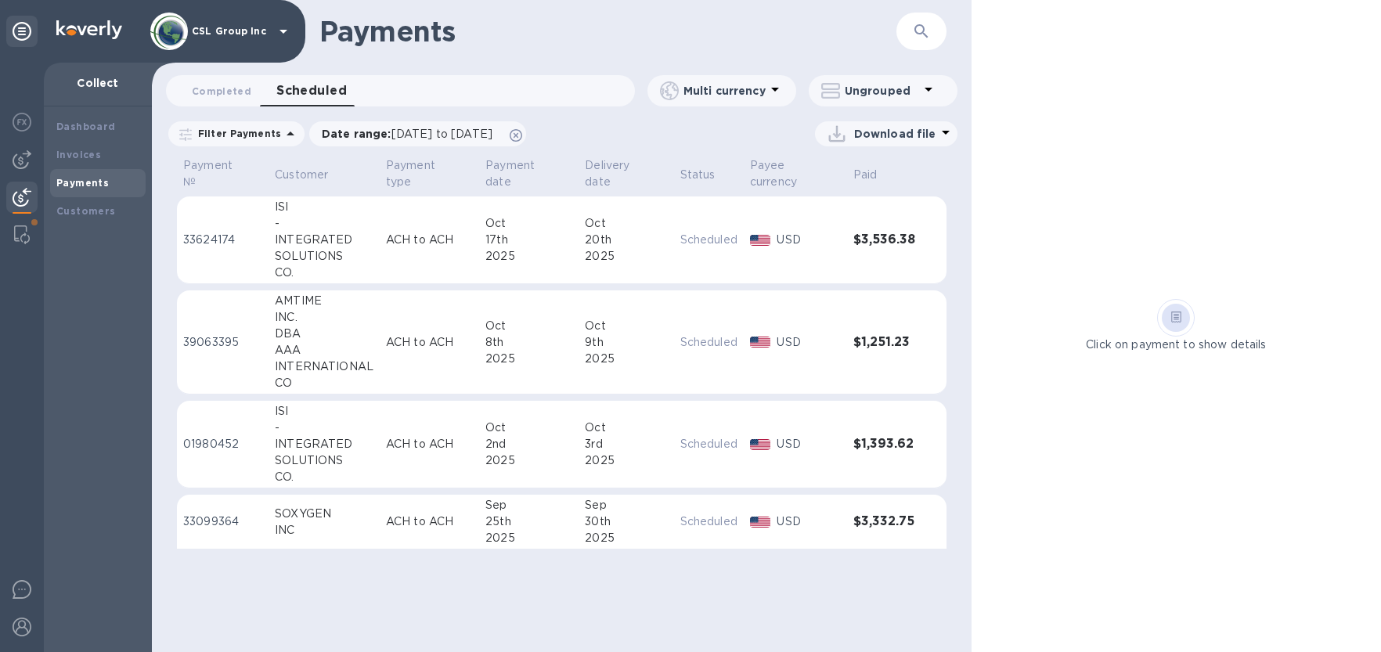 The width and height of the screenshot is (1381, 652). I want to click on b: Dashboard, so click(86, 126).